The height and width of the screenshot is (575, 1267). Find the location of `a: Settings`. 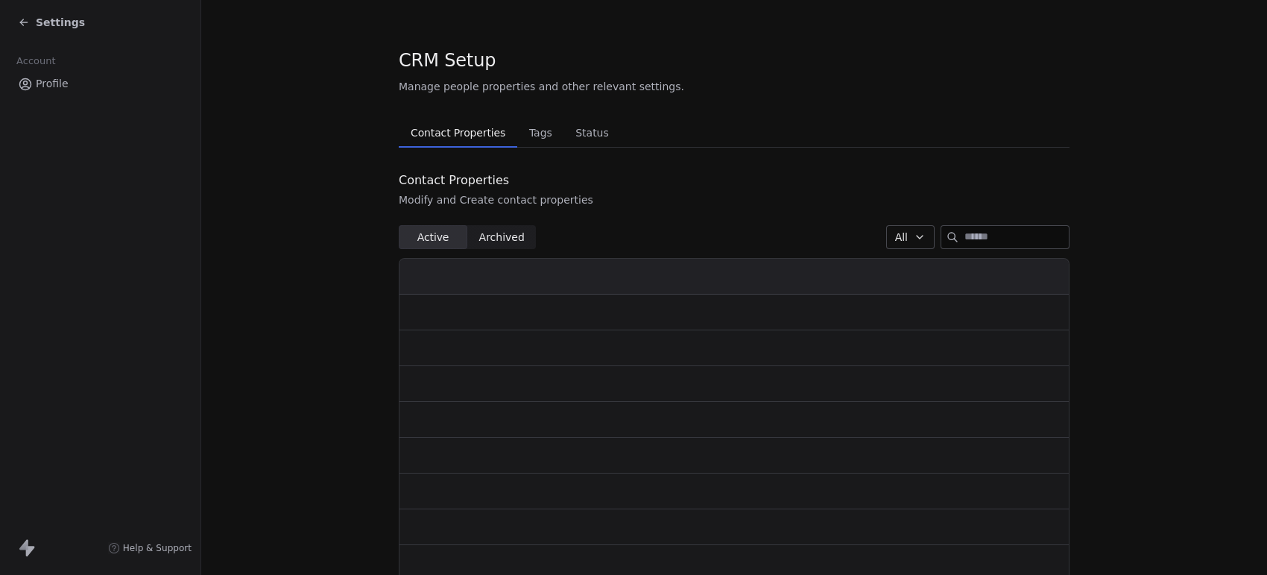

a: Settings is located at coordinates (51, 22).